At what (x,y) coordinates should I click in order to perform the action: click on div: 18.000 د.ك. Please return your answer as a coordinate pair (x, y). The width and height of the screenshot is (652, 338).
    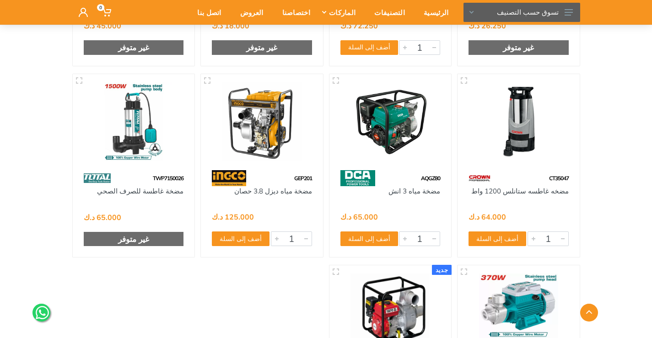
    Looking at the image, I should click on (231, 26).